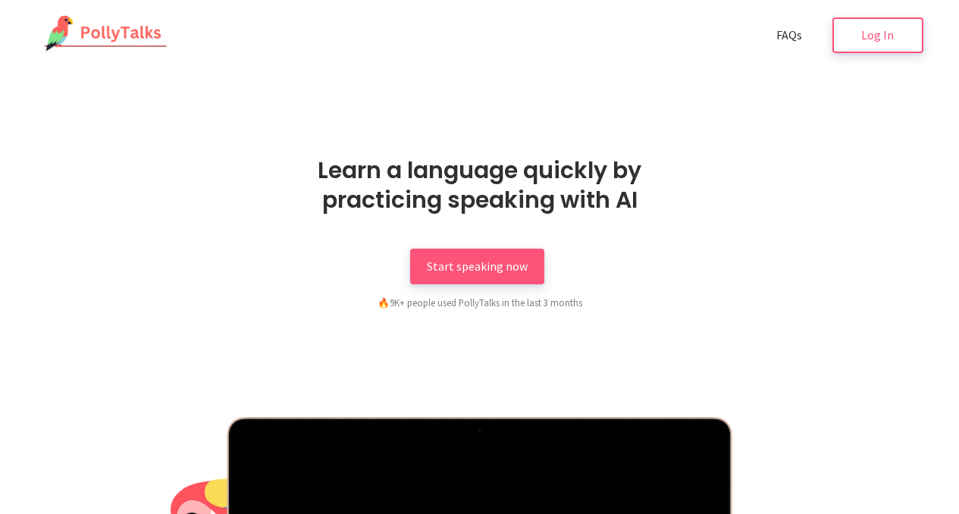  What do you see at coordinates (102, 34) in the screenshot?
I see `img: PollyTalks Logo` at bounding box center [102, 34].